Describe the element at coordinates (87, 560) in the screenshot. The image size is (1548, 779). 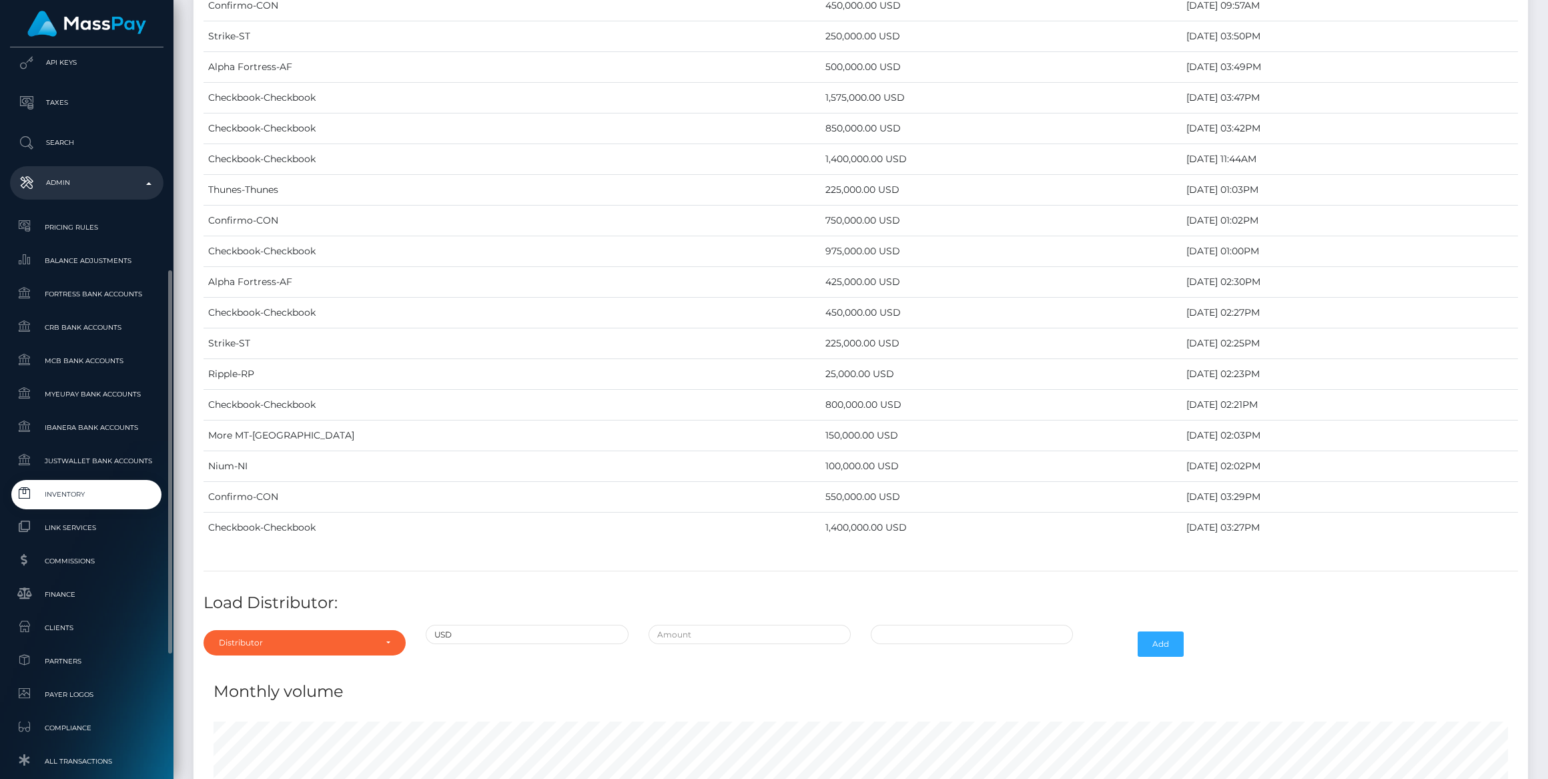
I see `a: Commissions` at that location.